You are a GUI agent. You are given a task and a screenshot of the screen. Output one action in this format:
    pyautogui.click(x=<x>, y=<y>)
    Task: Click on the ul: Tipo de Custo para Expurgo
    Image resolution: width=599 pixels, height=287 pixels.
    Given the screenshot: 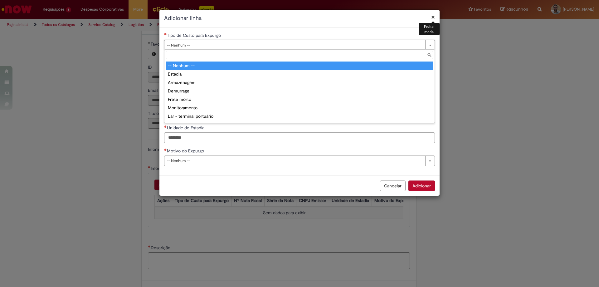 What is the action you would take?
    pyautogui.click(x=299, y=91)
    